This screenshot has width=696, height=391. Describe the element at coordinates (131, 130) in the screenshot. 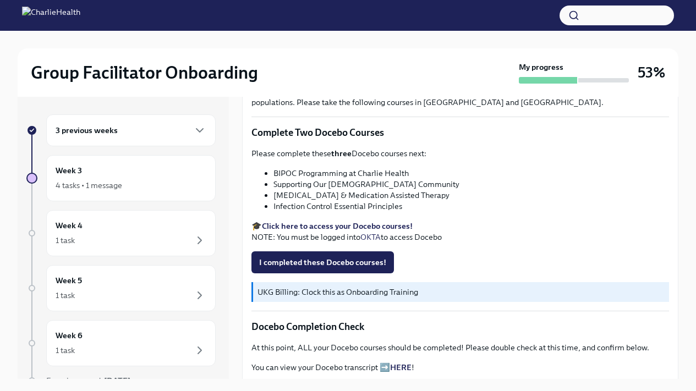

I see `div: 3 previous weeks` at that location.